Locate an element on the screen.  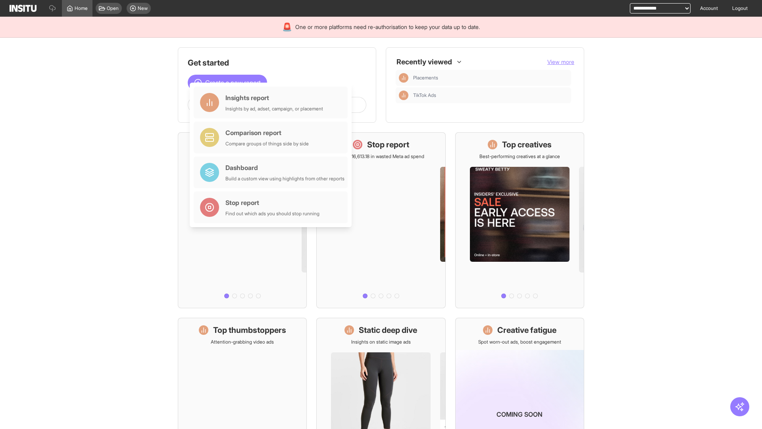
div: Comparison report is located at coordinates (267, 133).